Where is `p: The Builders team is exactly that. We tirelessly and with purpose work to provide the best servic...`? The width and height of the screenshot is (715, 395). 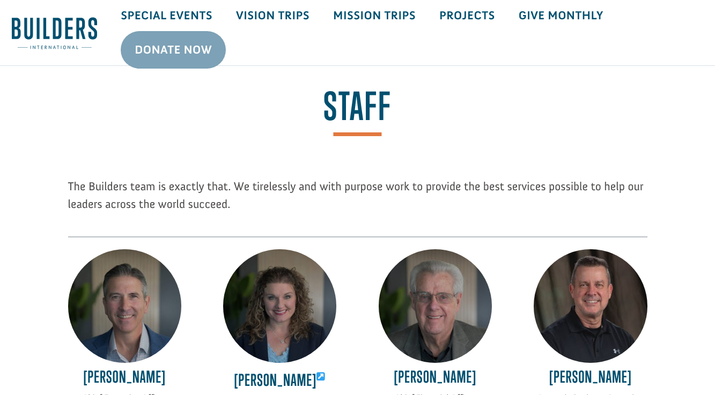
p: The Builders team is exactly that. We tirelessly and with purpose work to provide the best servic... is located at coordinates (358, 201).